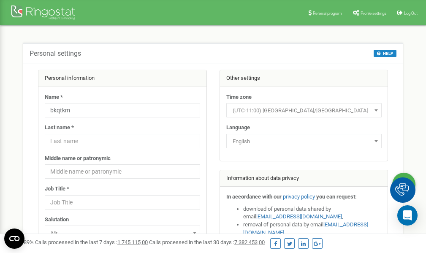 Image resolution: width=426 pixels, height=253 pixels. I want to click on span: Mr., so click(122, 233).